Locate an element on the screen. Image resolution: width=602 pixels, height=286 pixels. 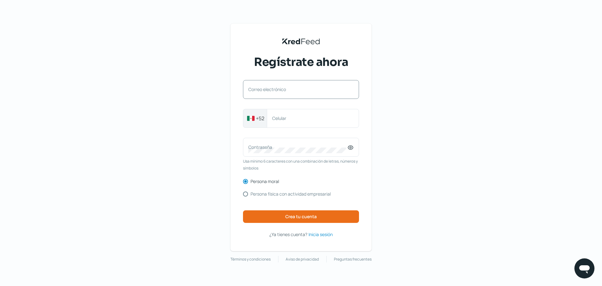
span: Crea tu cuenta is located at coordinates (301, 216).